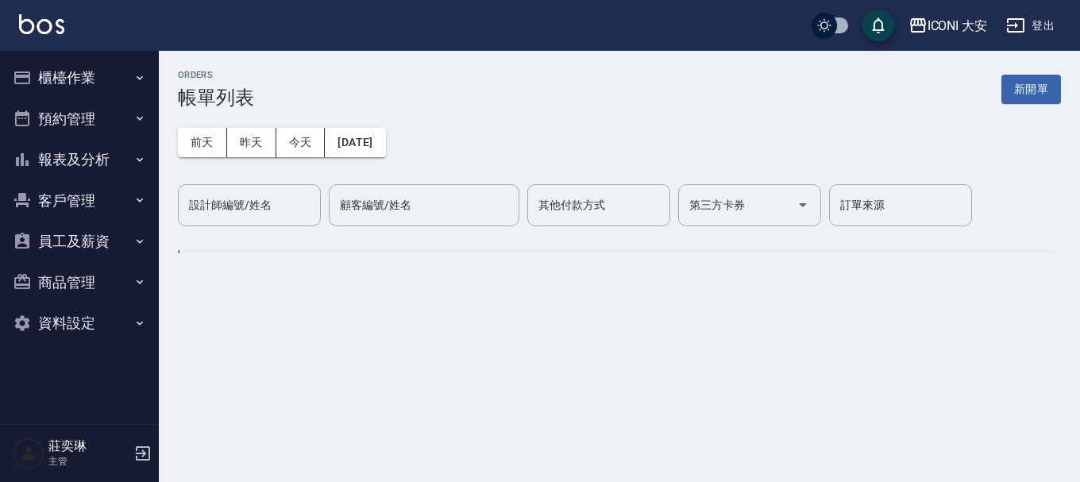 This screenshot has height=482, width=1080. What do you see at coordinates (878, 25) in the screenshot?
I see `button: save` at bounding box center [878, 25].